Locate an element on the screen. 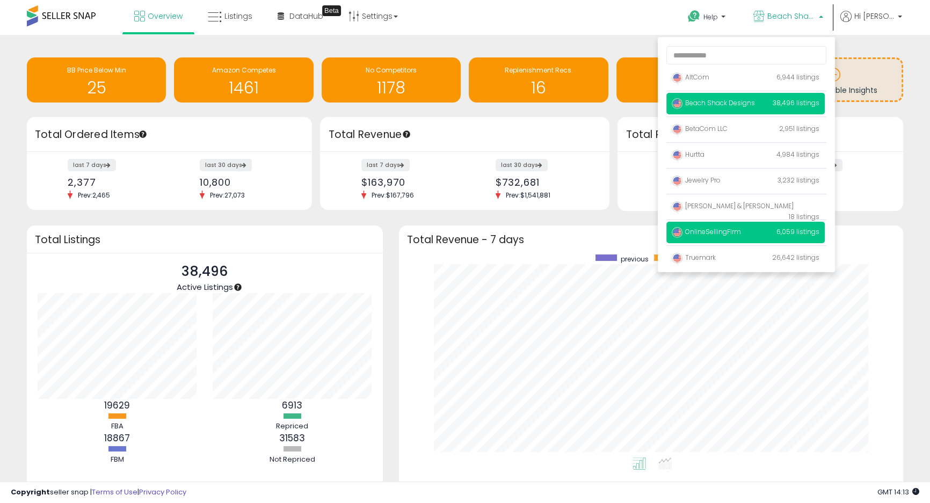 The height and width of the screenshot is (503, 930). div: $732,681 is located at coordinates (543, 182).